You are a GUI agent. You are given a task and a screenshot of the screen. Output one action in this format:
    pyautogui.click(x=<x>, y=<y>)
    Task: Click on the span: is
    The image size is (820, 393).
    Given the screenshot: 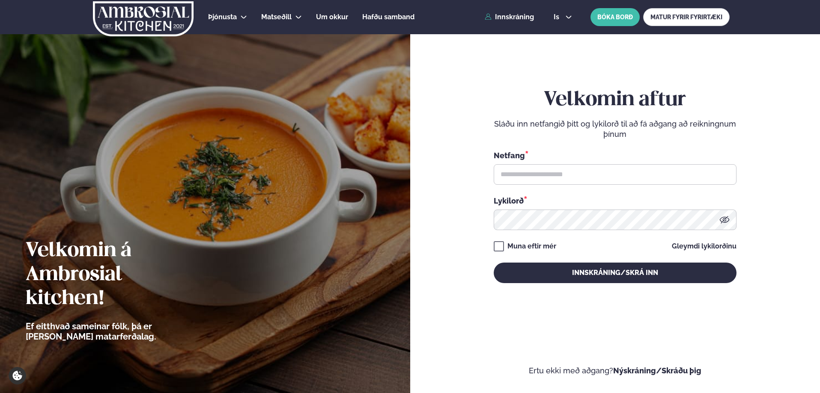 What is the action you would take?
    pyautogui.click(x=557, y=17)
    